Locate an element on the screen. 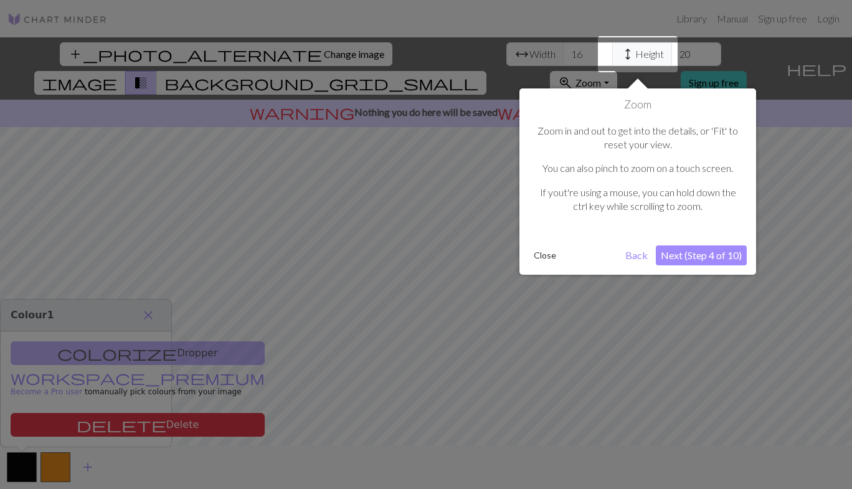 The image size is (852, 489). p: If yout're using a mouse, you can hold down the ctrl key while scrolling to zoom. is located at coordinates (638, 199).